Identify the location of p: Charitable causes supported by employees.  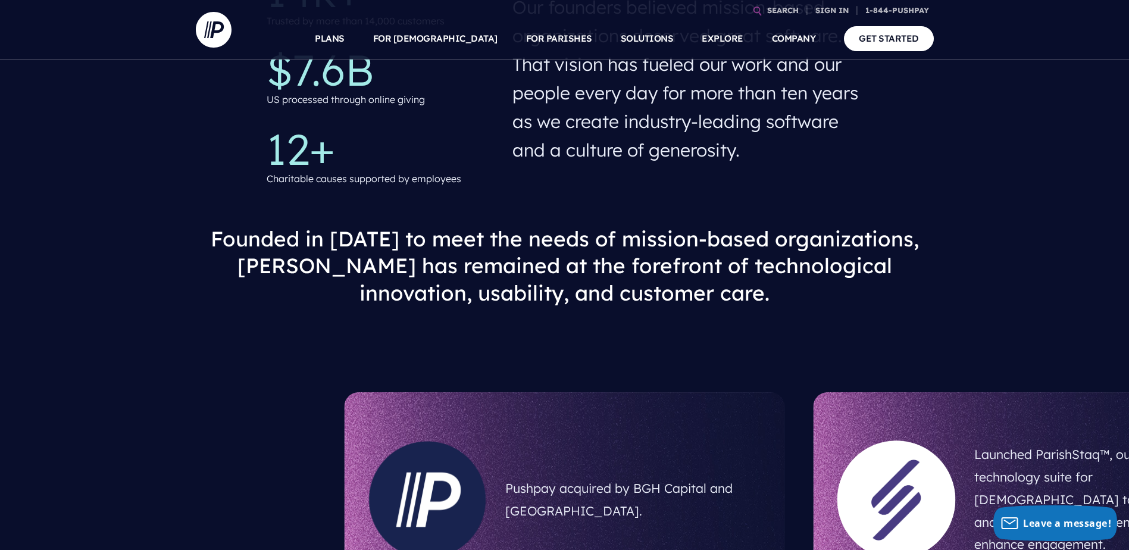
(364, 178).